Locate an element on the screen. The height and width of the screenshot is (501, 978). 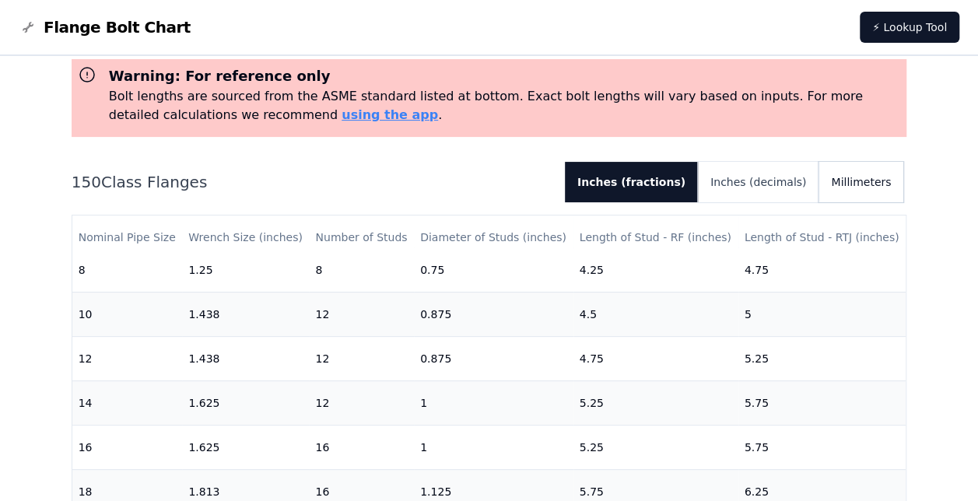
td: 1.25 is located at coordinates (245, 269).